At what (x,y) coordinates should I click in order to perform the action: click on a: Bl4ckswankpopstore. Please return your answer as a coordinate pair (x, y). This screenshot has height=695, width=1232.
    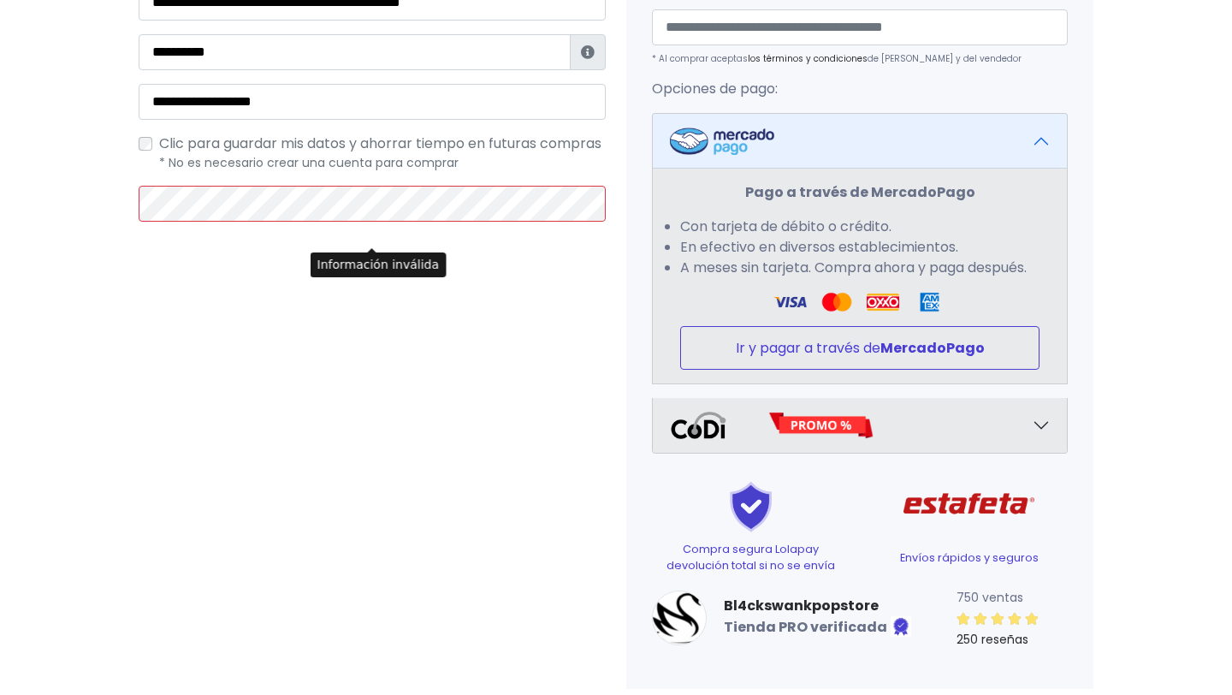
    Looking at the image, I should click on (817, 606).